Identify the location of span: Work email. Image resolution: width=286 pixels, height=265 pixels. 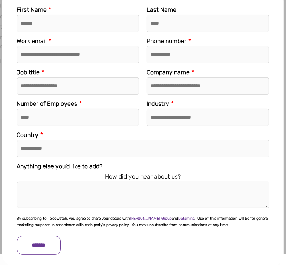
(32, 41).